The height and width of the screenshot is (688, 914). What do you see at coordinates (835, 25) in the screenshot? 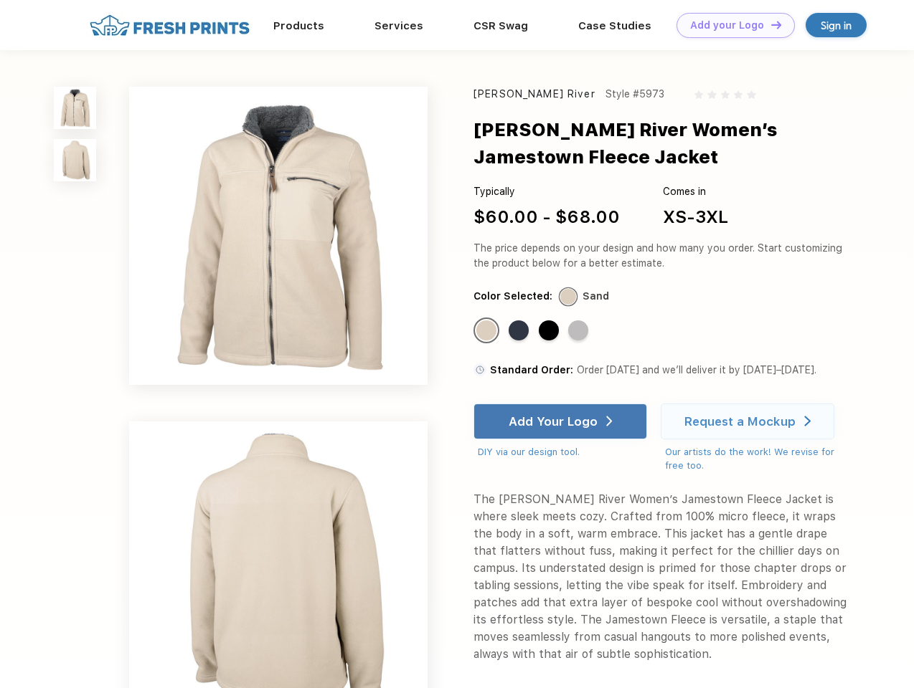
I see `a: Sign in` at bounding box center [835, 25].